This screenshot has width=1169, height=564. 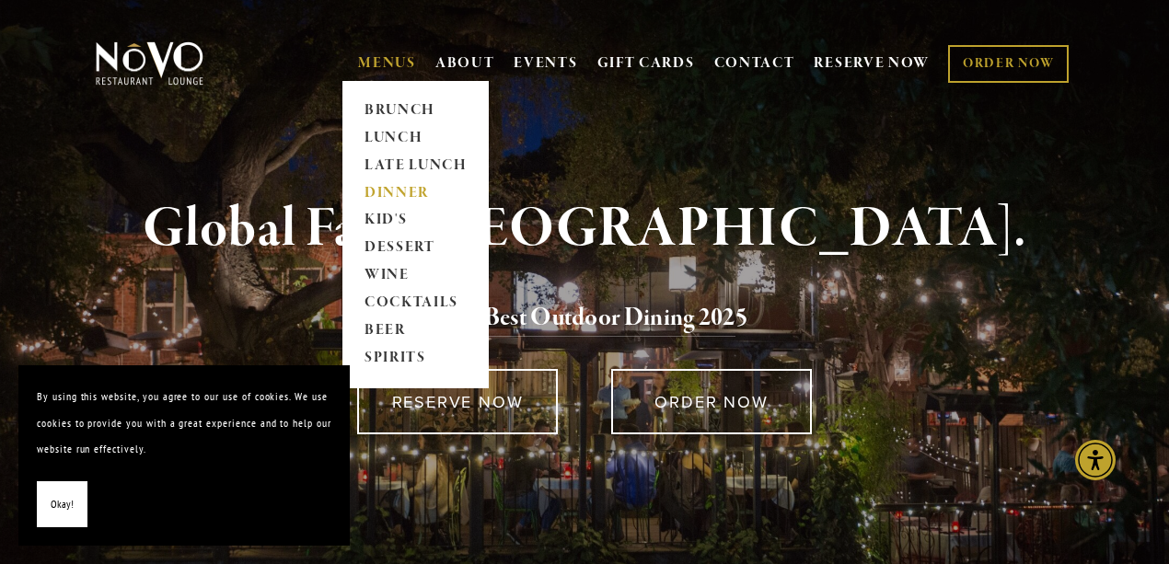 I want to click on div: Accessibility Menu, so click(x=1095, y=460).